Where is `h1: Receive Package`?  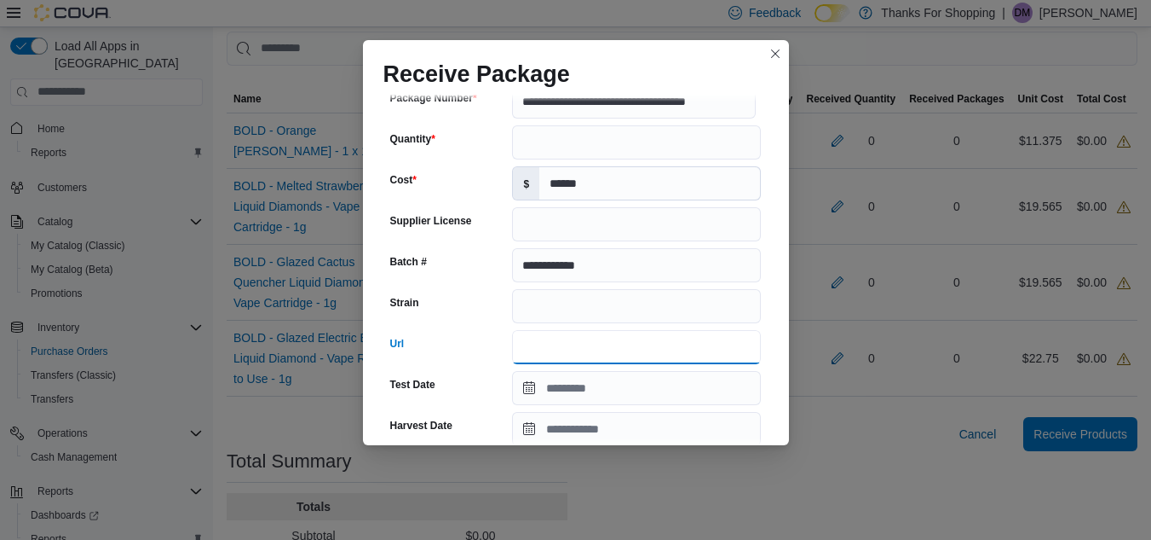
h1: Receive Package is located at coordinates (476, 74).